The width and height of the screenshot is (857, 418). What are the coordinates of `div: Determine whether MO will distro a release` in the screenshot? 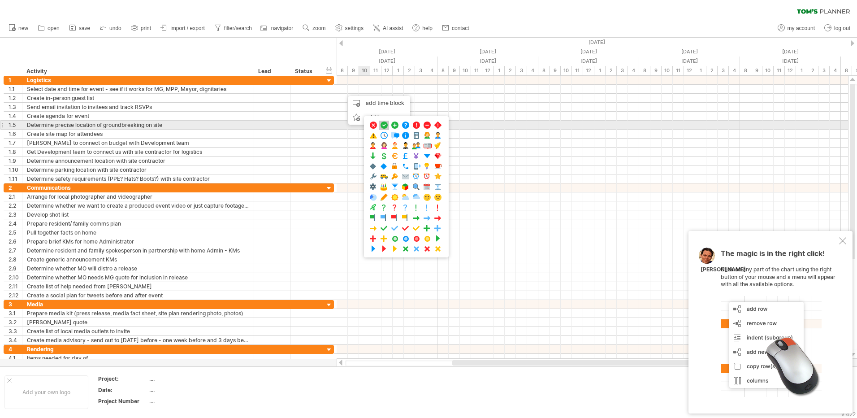 It's located at (138, 268).